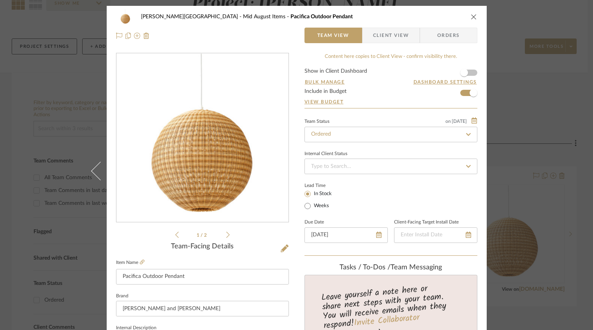 This screenshot has height=330, width=593. I want to click on span: on, so click(448, 121).